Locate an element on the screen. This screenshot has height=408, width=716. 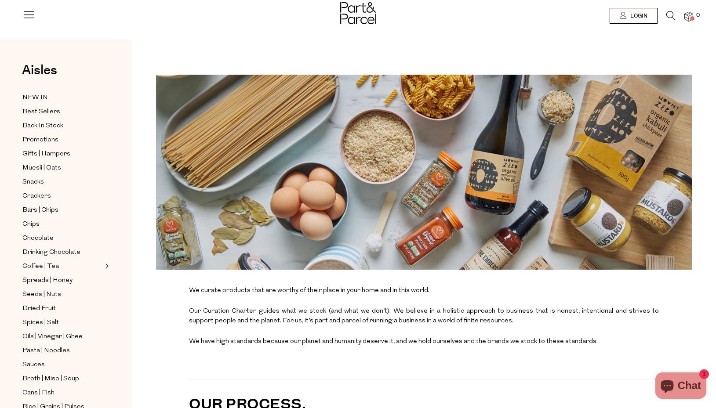
span: Muesli | Oats is located at coordinates (42, 168).